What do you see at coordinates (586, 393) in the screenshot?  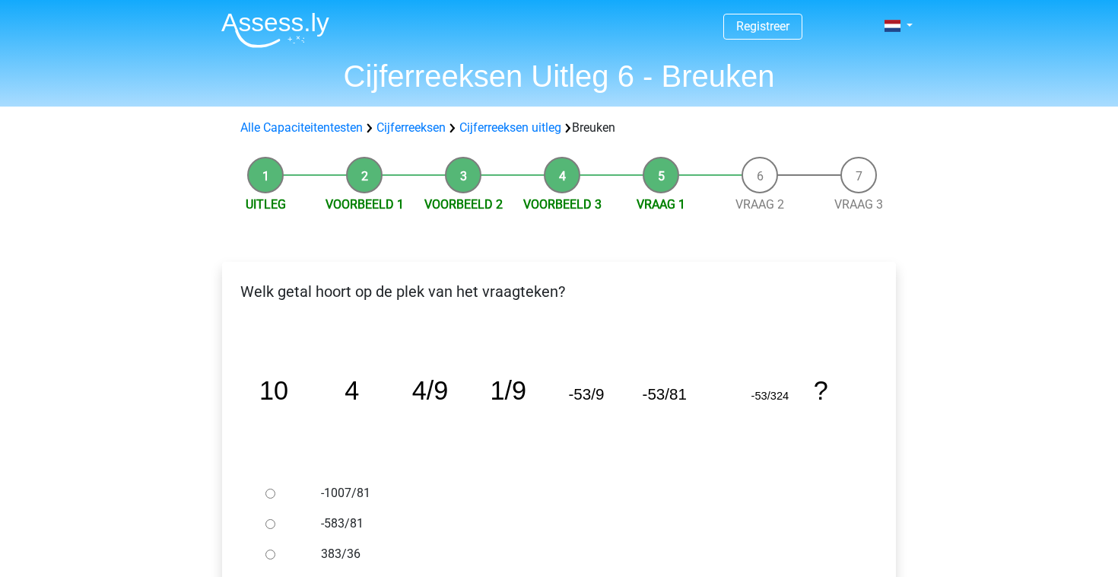 I see `tspan: -53/9` at bounding box center [586, 393].